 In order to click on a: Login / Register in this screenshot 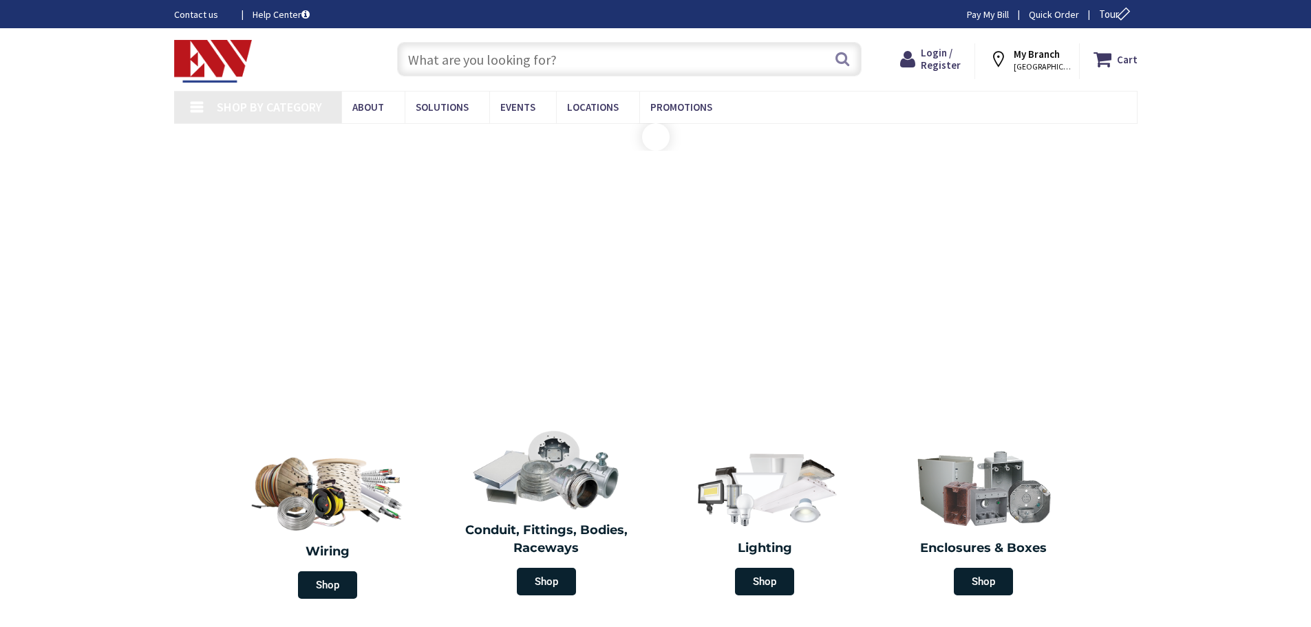, I will do `click(930, 59)`.